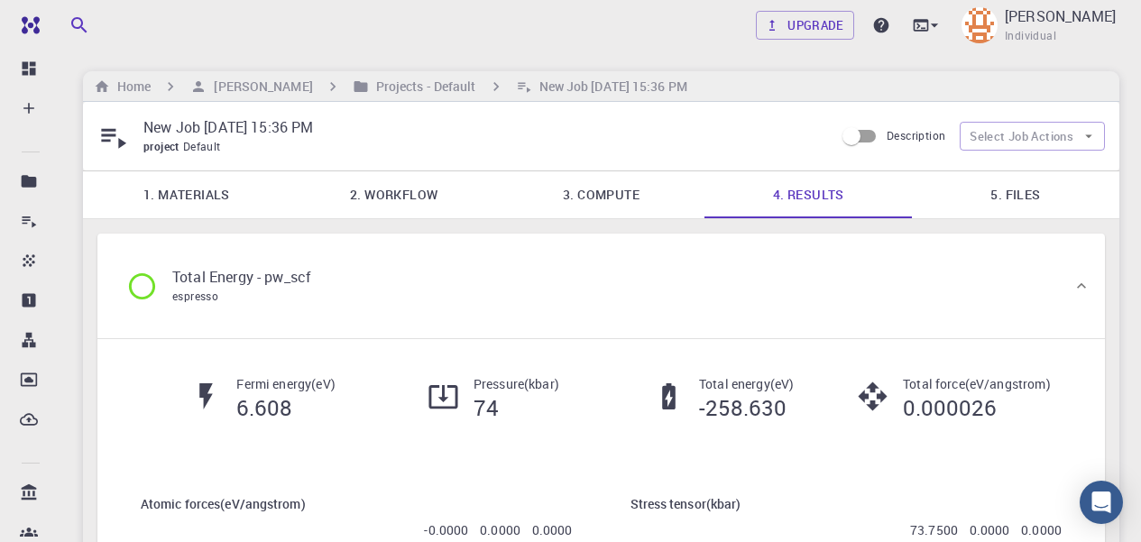  Describe the element at coordinates (977, 408) in the screenshot. I see `h5: 0.000026` at that location.